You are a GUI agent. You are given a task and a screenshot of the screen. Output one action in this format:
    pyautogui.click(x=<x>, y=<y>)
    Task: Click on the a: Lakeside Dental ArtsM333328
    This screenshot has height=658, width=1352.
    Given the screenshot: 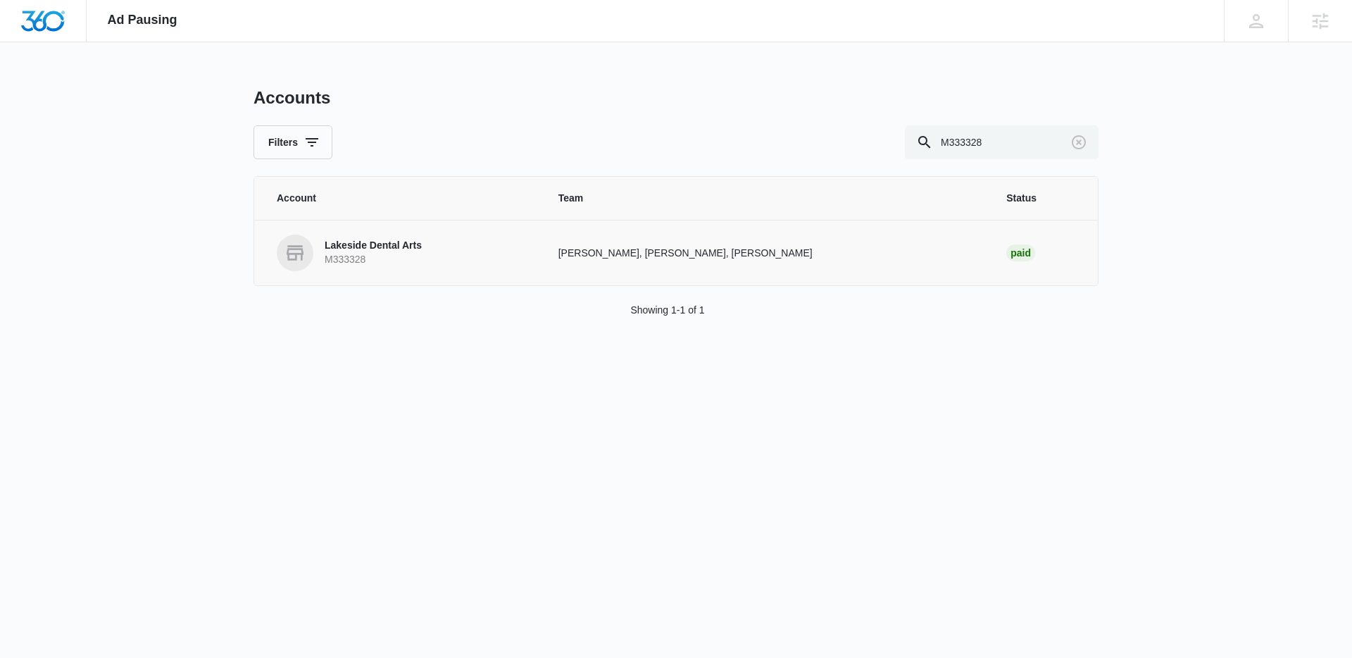 What is the action you would take?
    pyautogui.click(x=401, y=253)
    